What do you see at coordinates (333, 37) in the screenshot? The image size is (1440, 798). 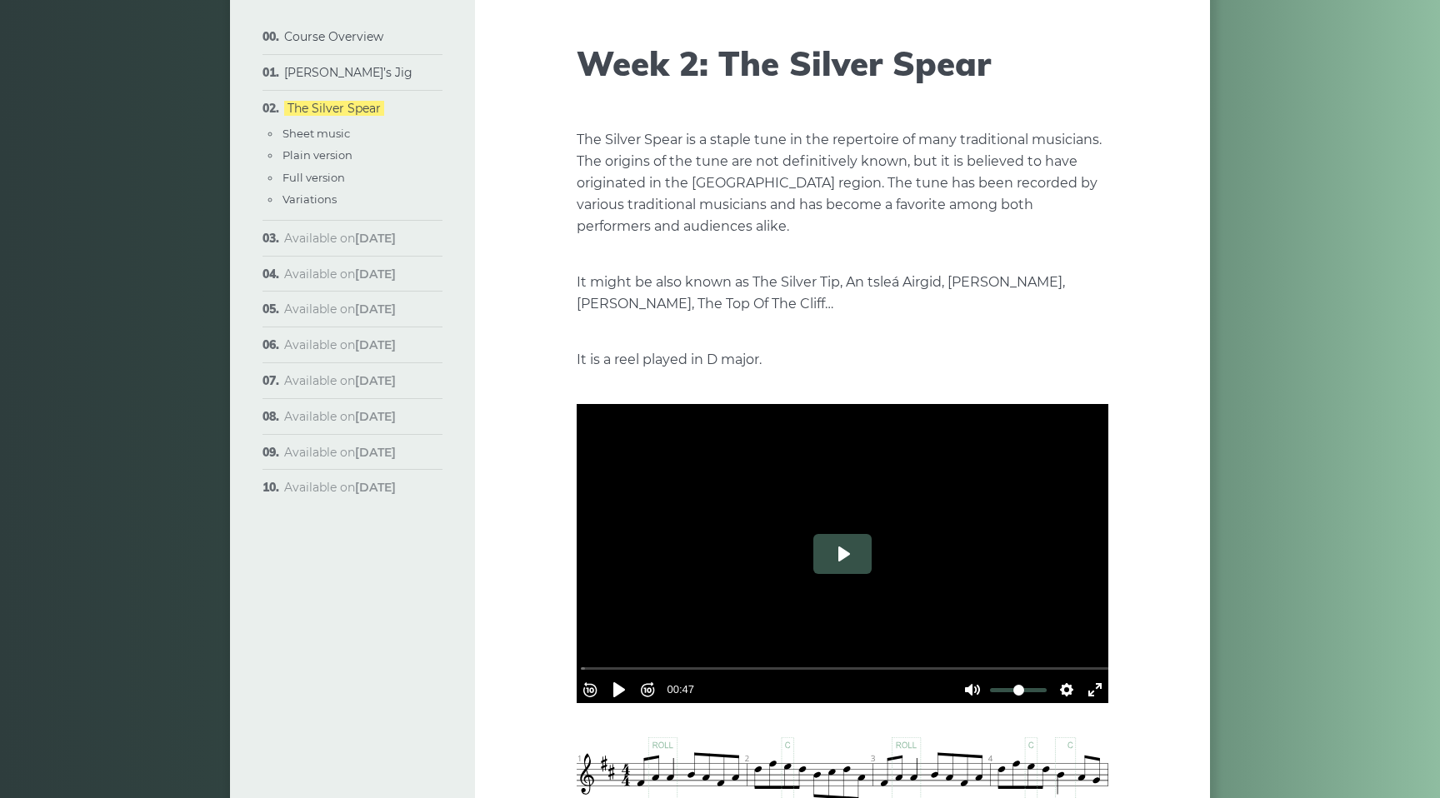 I see `a: Course Overview` at bounding box center [333, 37].